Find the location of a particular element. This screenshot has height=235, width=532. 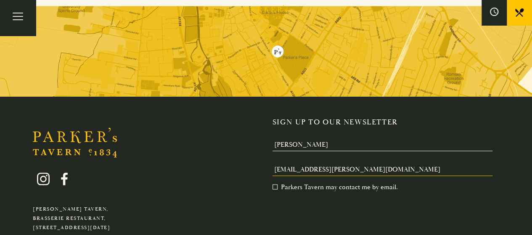

input: Enter your name is located at coordinates (383, 145).